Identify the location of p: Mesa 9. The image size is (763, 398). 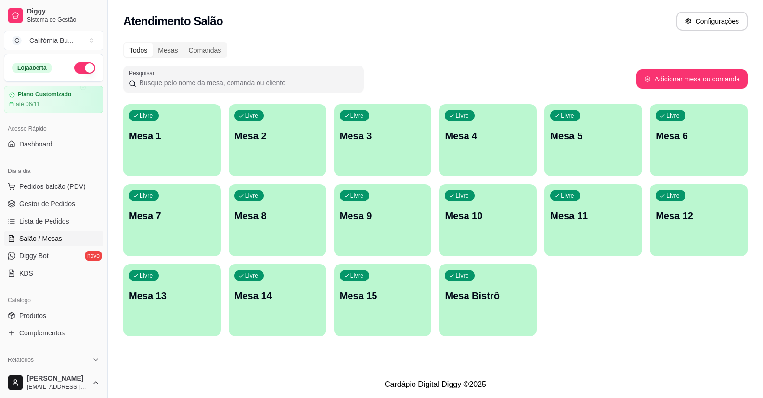
(383, 216).